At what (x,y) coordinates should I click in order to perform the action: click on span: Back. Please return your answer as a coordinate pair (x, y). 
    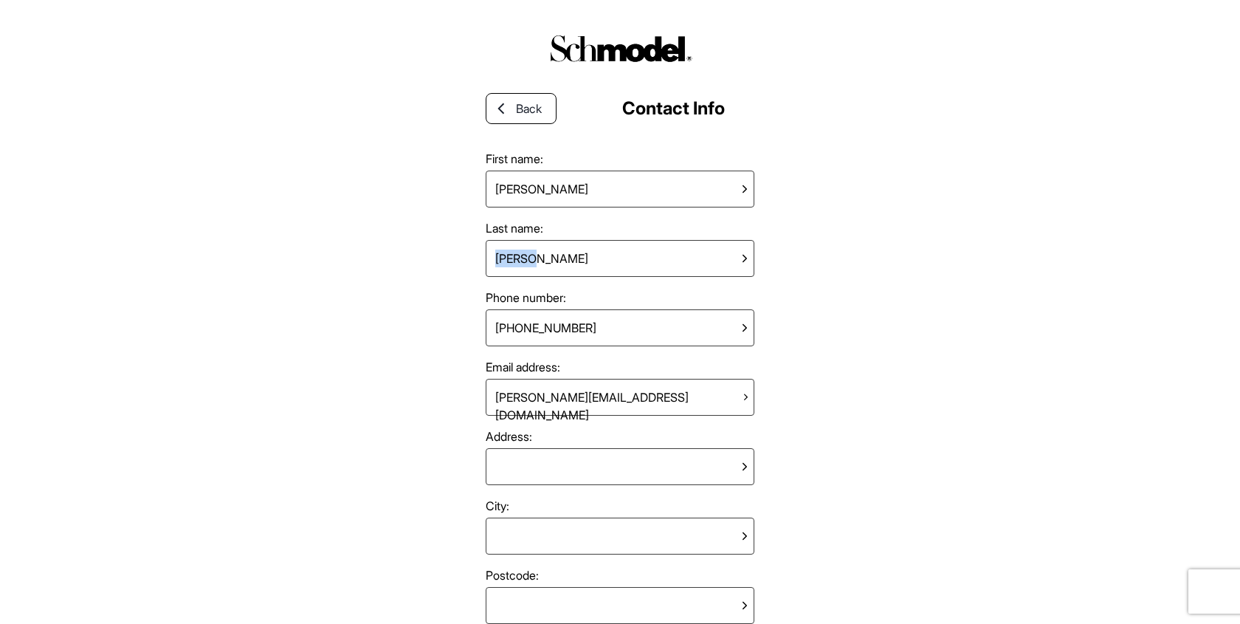
    Looking at the image, I should click on (528, 108).